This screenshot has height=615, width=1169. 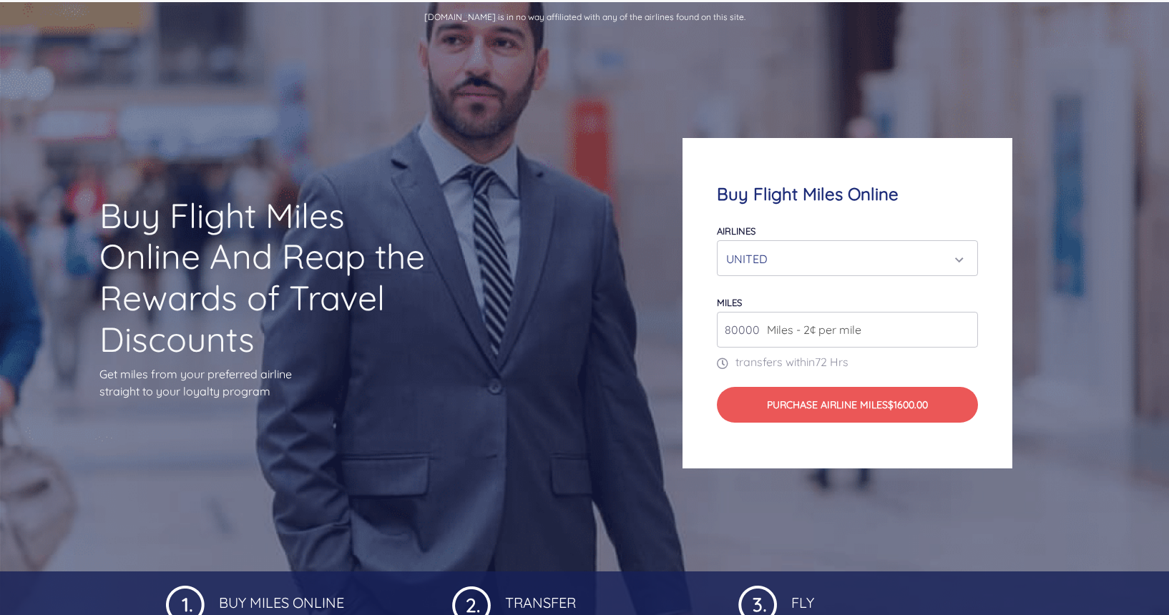 I want to click on p: transfers within, so click(x=848, y=362).